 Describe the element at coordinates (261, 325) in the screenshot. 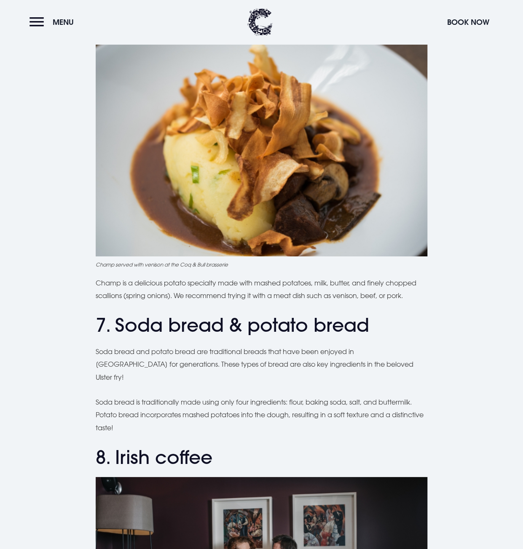

I see `h2: 7. Soda bread & potato bread` at that location.